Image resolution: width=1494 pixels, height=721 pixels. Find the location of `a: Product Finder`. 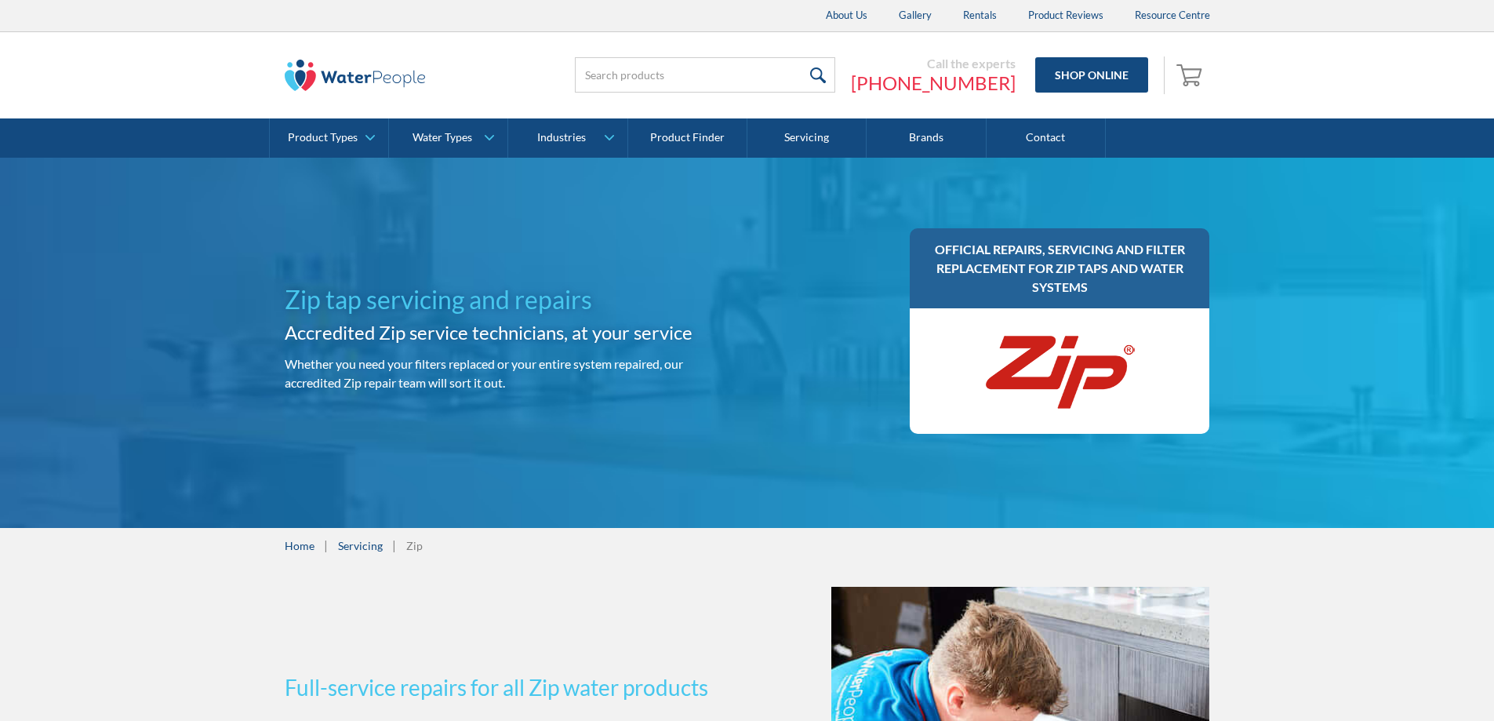

a: Product Finder is located at coordinates (688, 138).